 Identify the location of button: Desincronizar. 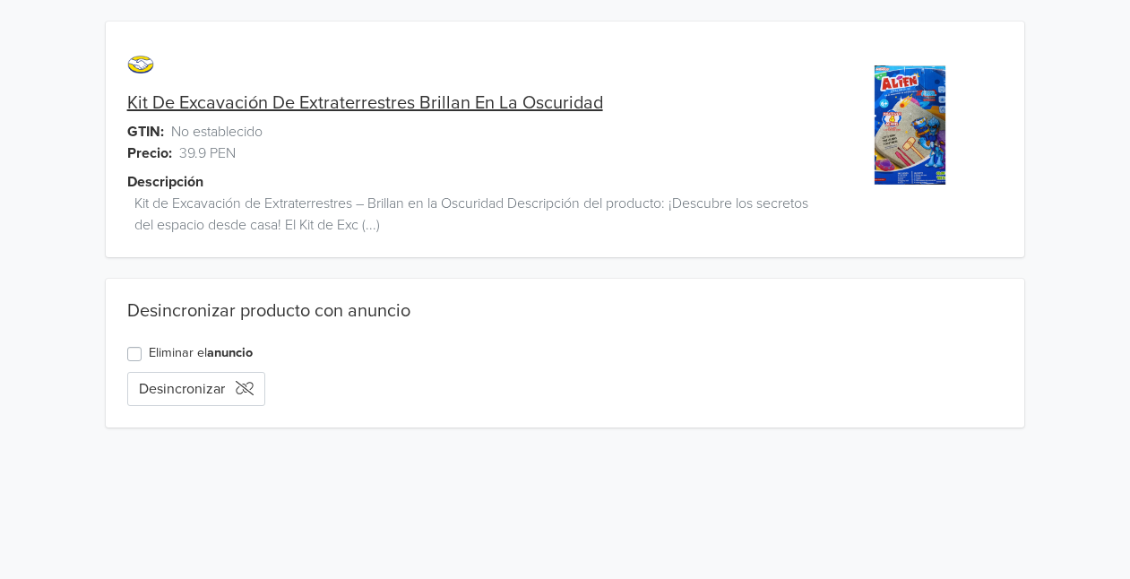
(196, 389).